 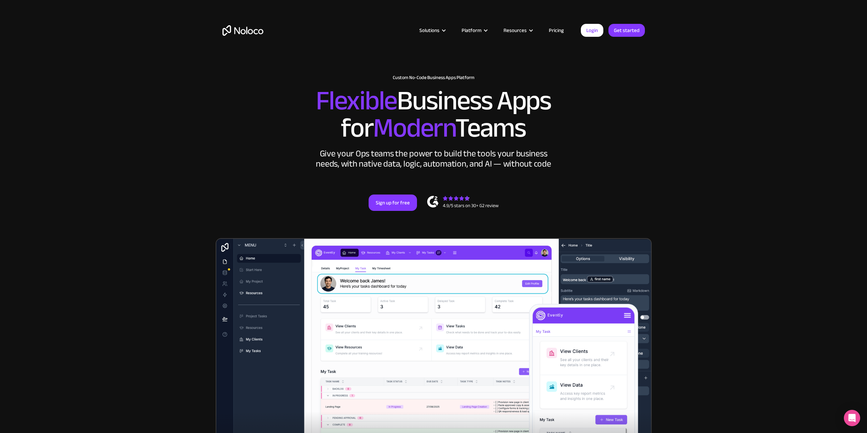 What do you see at coordinates (243, 30) in the screenshot?
I see `a: home` at bounding box center [243, 30].